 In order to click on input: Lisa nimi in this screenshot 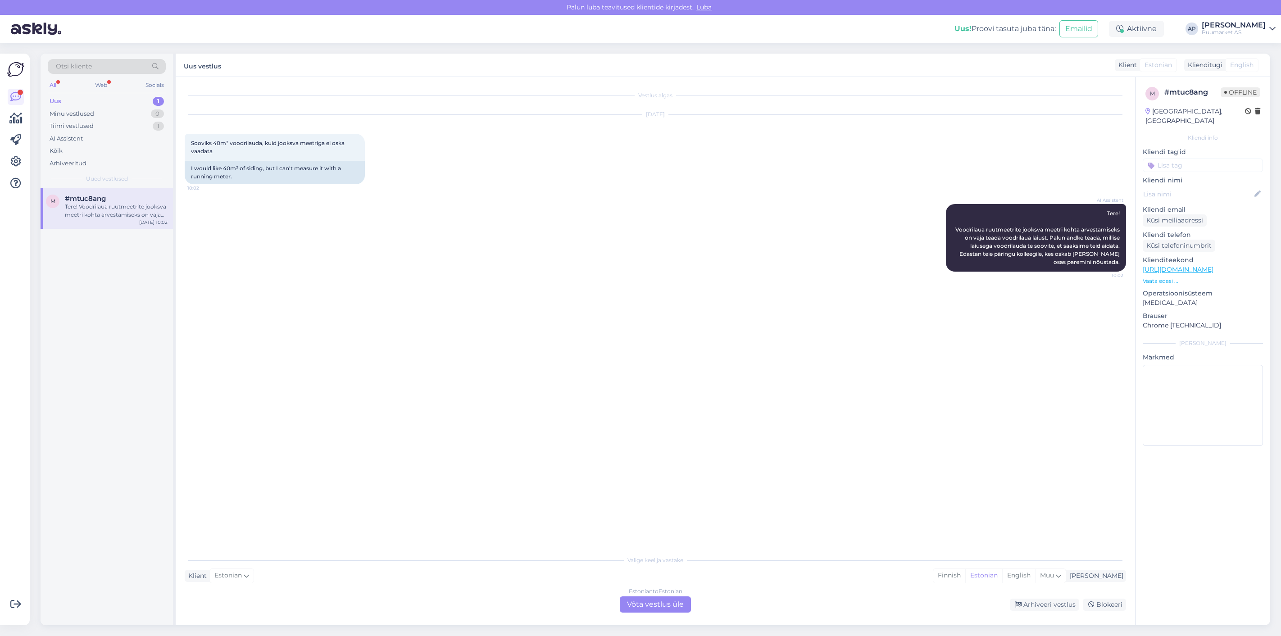, I will do `click(1198, 194)`.